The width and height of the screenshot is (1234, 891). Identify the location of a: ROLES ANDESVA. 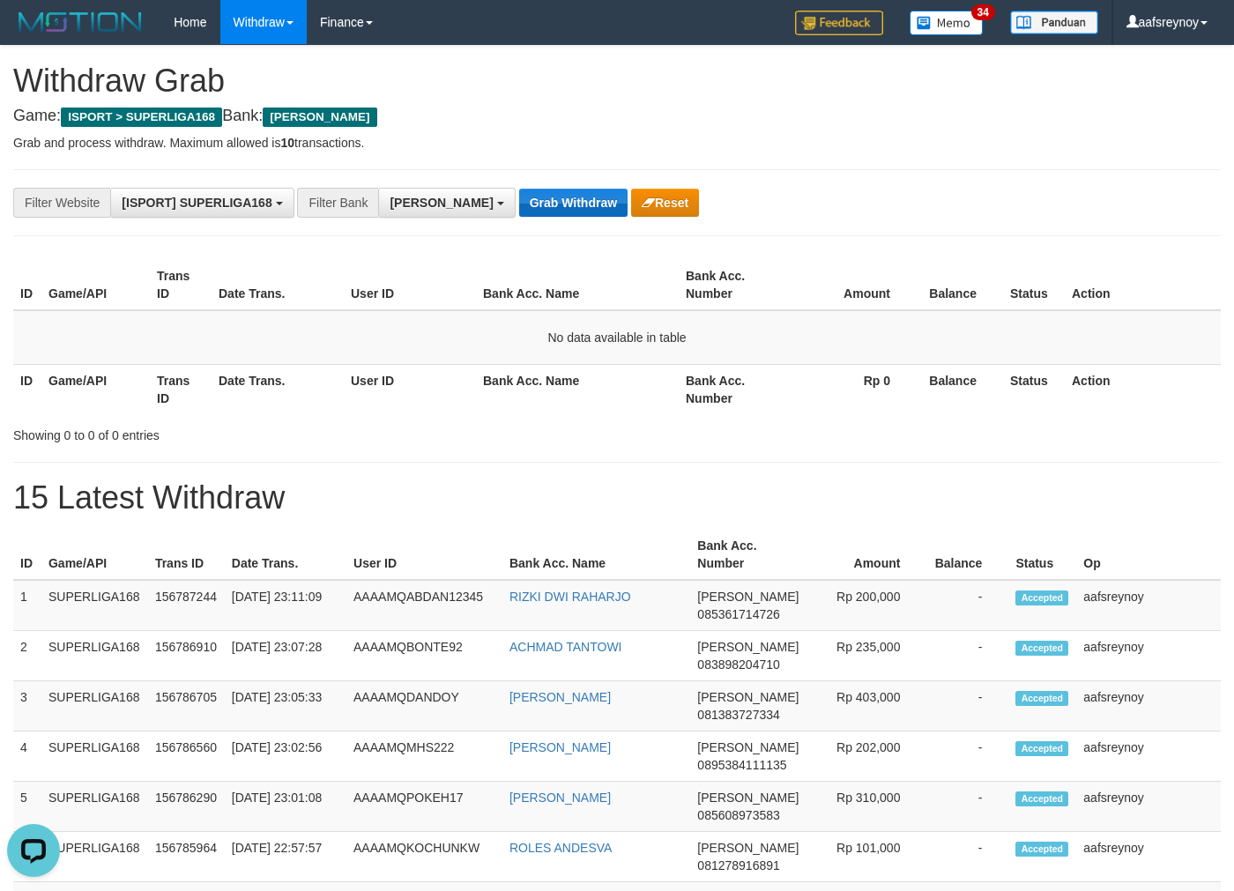
(561, 848).